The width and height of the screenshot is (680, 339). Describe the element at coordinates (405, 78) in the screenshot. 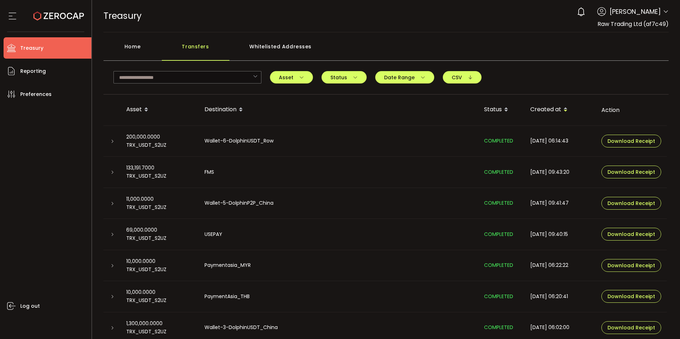

I see `span: Date Range` at that location.